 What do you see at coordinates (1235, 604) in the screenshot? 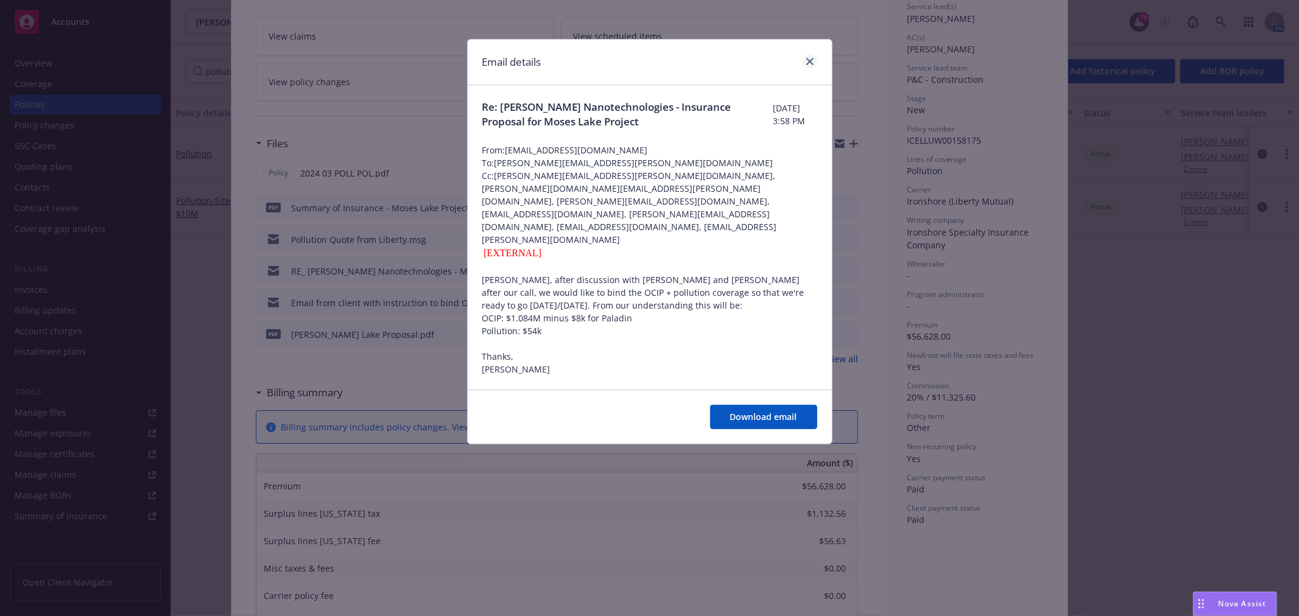
I see `button: Nova Assist` at bounding box center [1235, 604].